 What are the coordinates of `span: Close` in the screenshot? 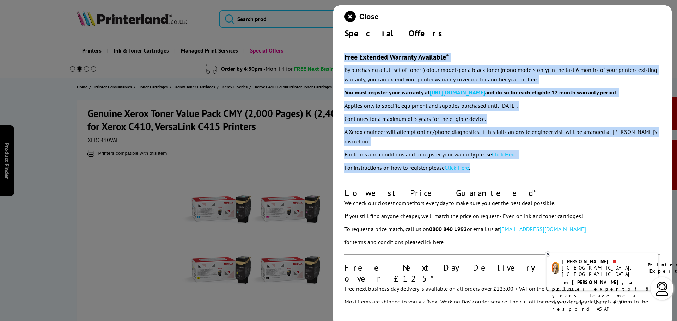 It's located at (369, 17).